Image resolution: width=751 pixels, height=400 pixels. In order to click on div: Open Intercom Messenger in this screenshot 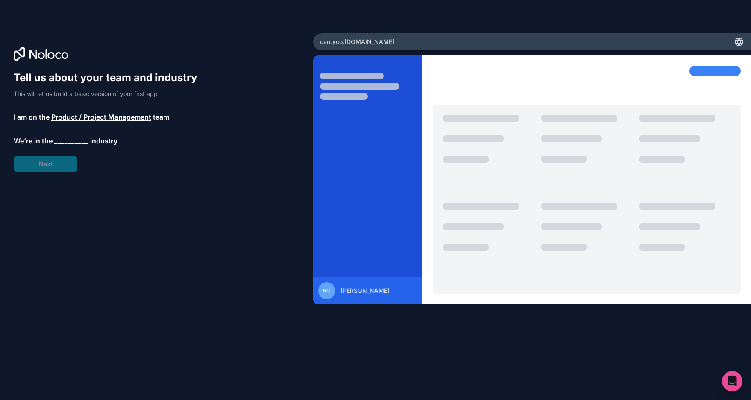, I will do `click(733, 382)`.